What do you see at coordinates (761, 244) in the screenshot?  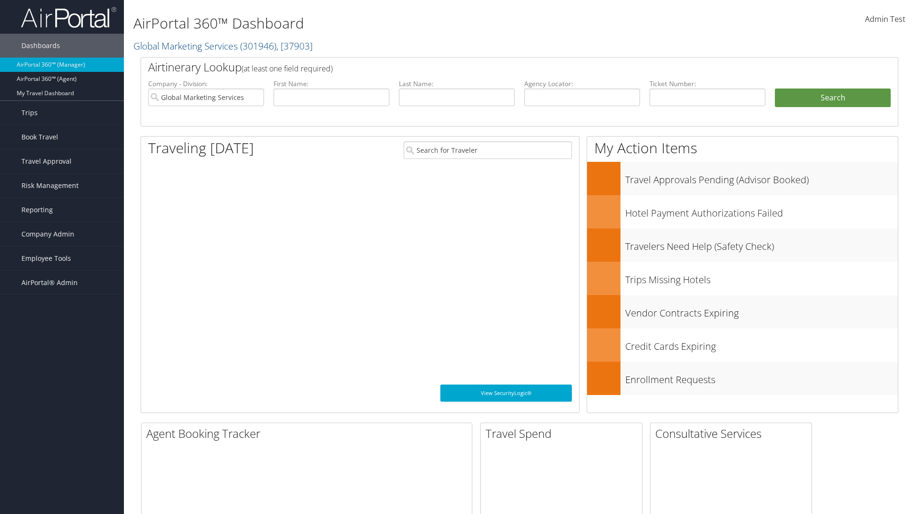 I see `h3: Travelers Need Help (Safety Check)` at bounding box center [761, 244].